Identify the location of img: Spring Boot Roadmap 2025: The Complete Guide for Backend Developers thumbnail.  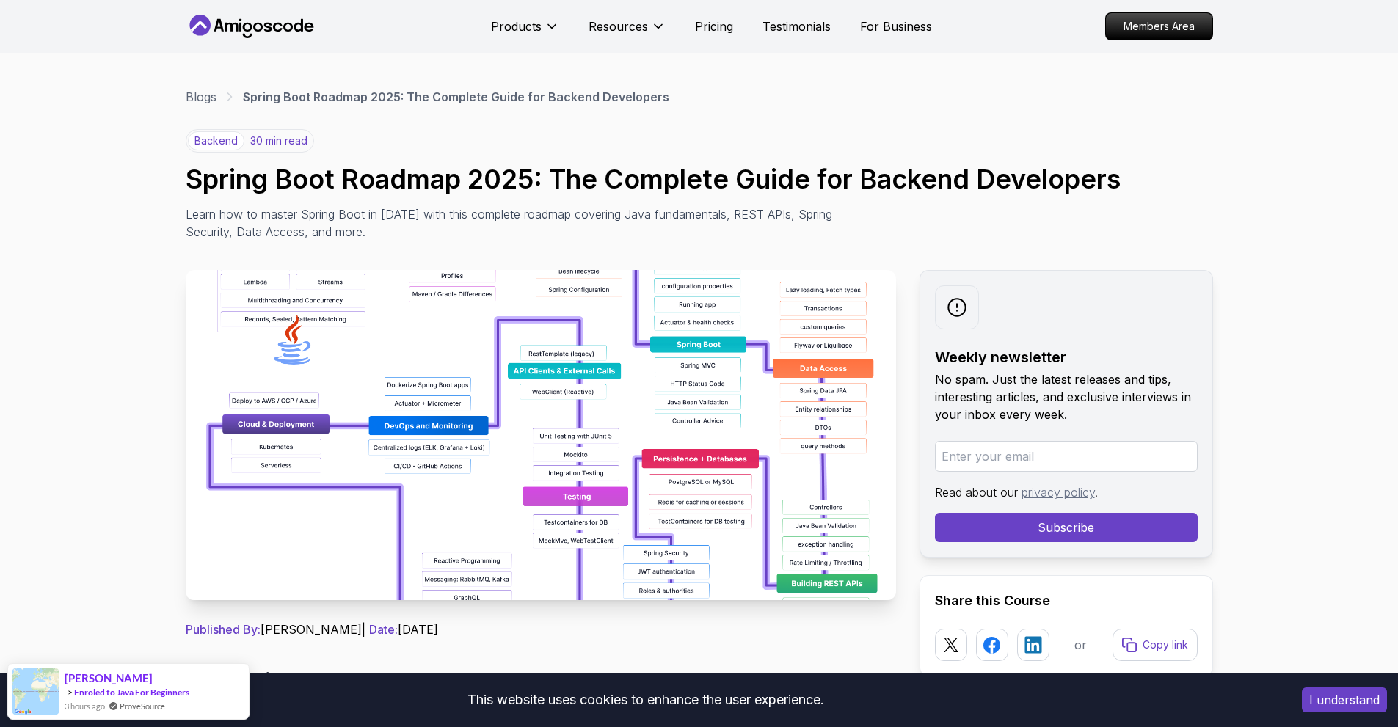
(541, 435).